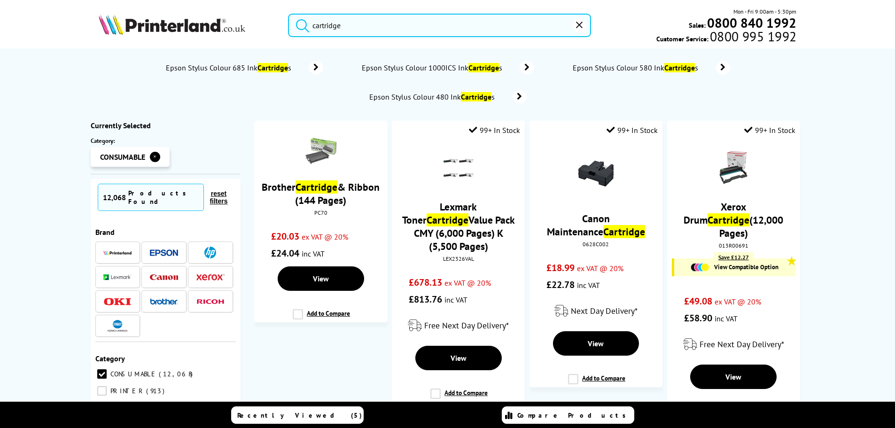 Image resolution: width=895 pixels, height=428 pixels. I want to click on span: 913, so click(156, 391).